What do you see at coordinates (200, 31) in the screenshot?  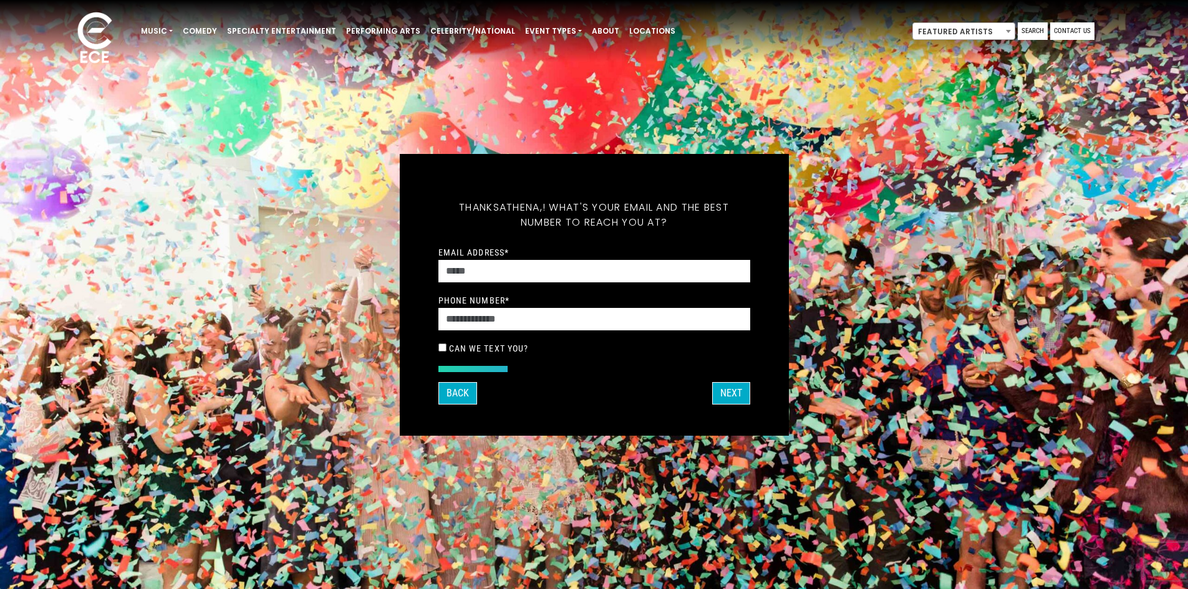 I see `a: Comedy` at bounding box center [200, 31].